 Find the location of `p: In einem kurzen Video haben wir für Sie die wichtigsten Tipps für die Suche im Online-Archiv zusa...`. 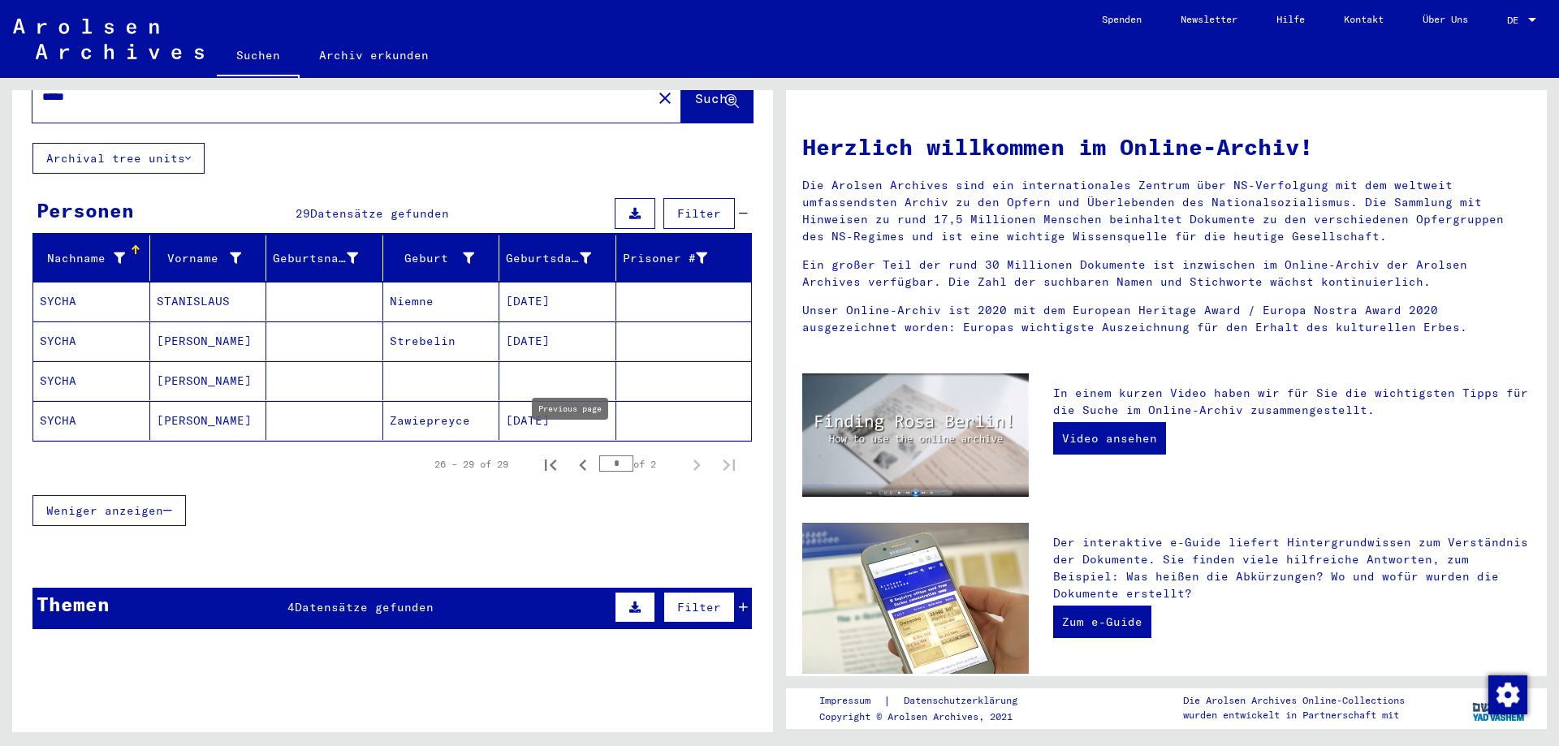

p: In einem kurzen Video haben wir für Sie die wichtigsten Tipps für die Suche im Online-Archiv zusa... is located at coordinates (1292, 402).